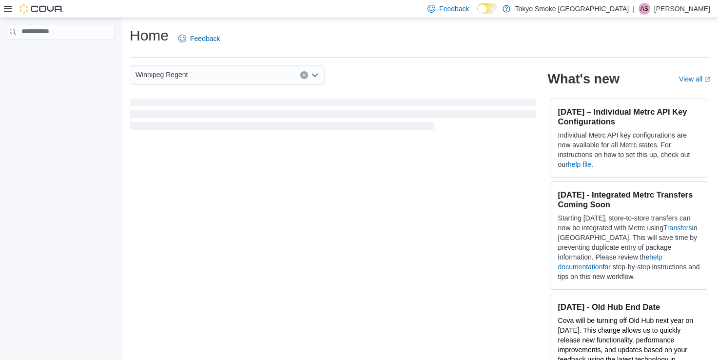  Describe the element at coordinates (678, 228) in the screenshot. I see `a: Transfers` at that location.